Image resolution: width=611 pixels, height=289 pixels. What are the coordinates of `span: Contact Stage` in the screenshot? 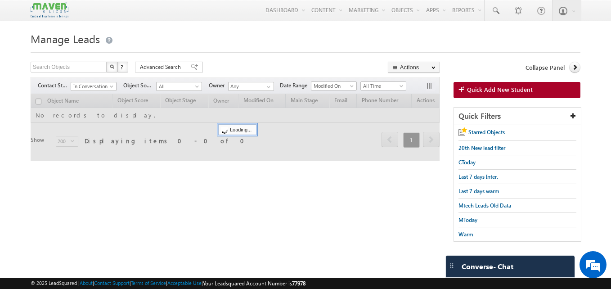 It's located at (54, 86).